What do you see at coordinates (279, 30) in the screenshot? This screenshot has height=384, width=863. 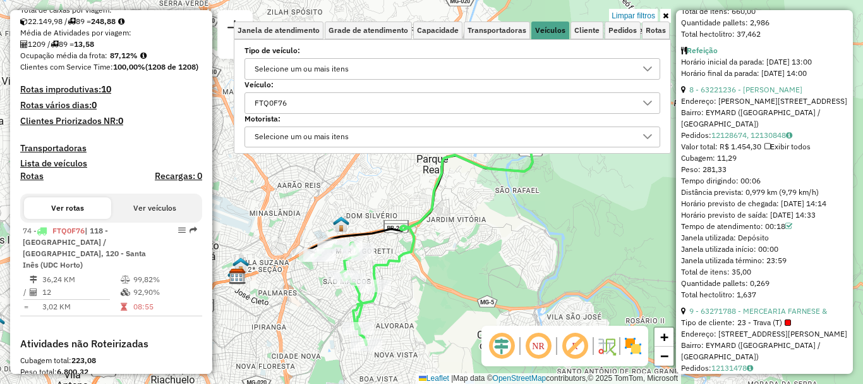 I see `span: Janela de atendimento` at bounding box center [279, 30].